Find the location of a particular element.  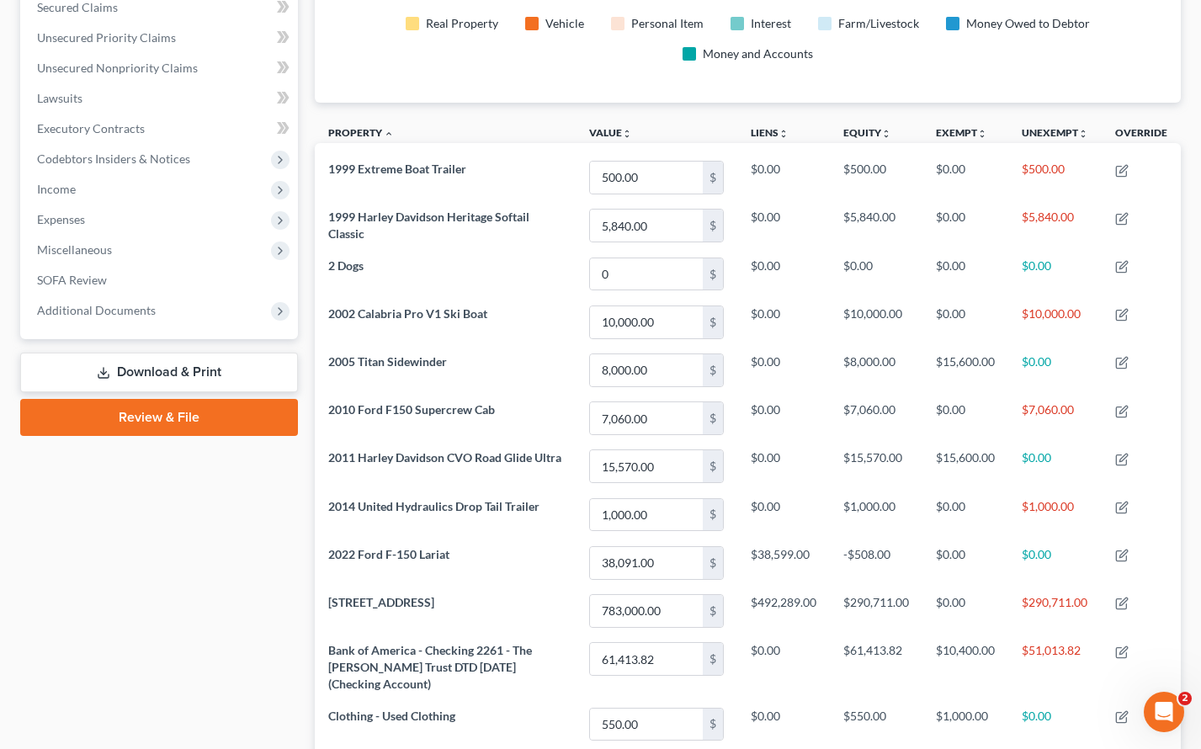

a: Unsecured Nonpriority Claims is located at coordinates (161, 68).